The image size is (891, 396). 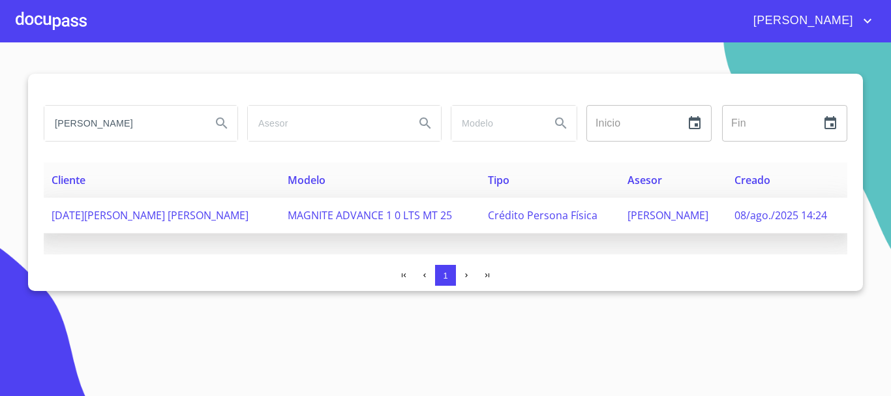 What do you see at coordinates (306, 180) in the screenshot?
I see `span: Modelo` at bounding box center [306, 180].